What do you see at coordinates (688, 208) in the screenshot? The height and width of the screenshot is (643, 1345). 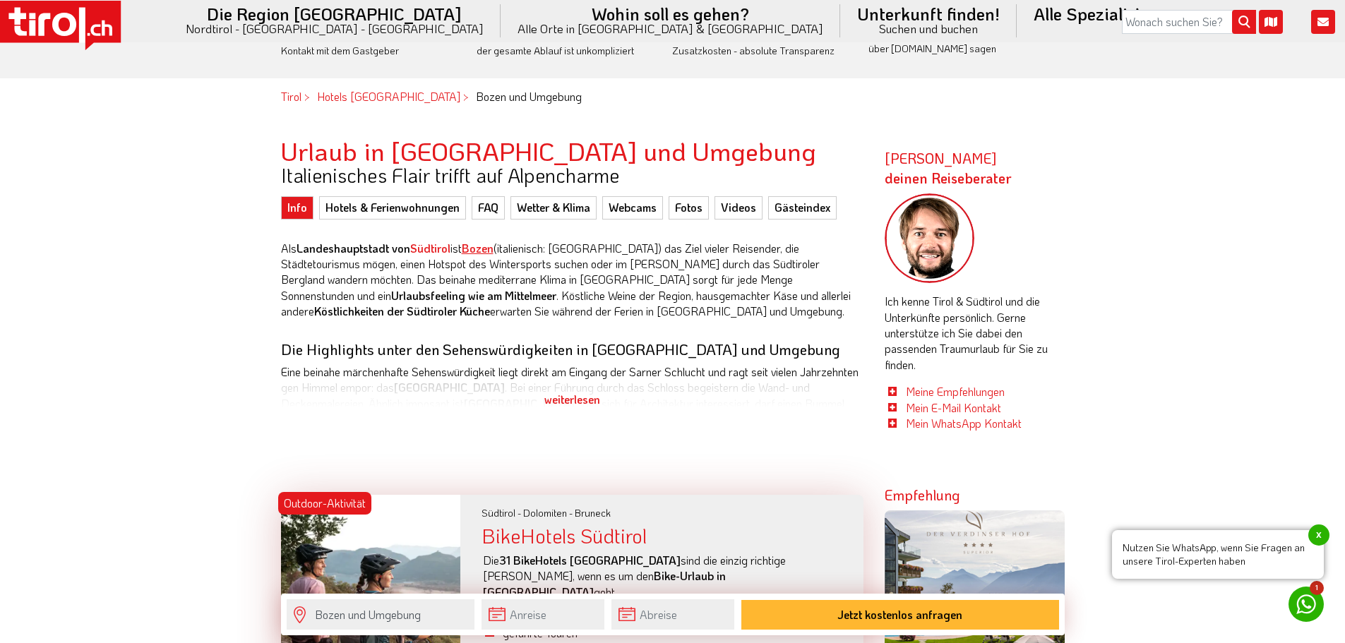 I see `a: Fotos` at bounding box center [688, 208].